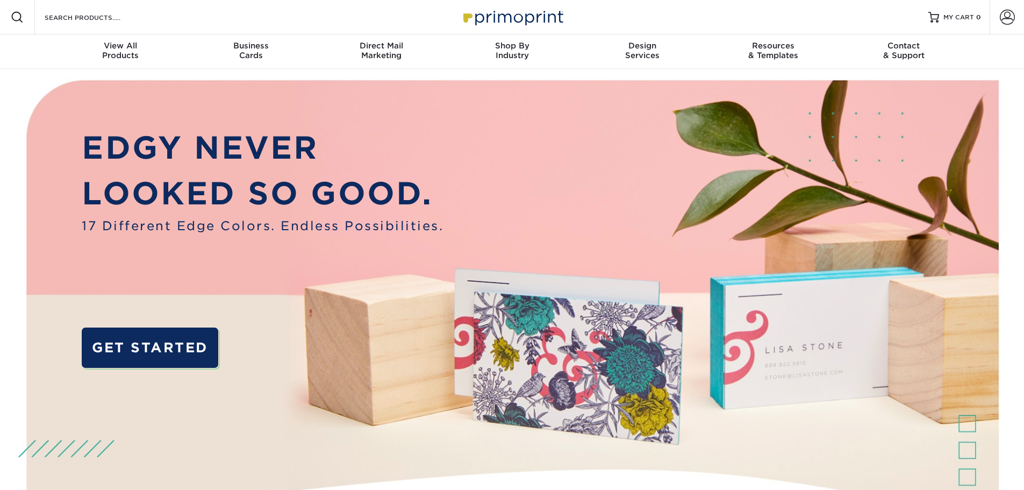  What do you see at coordinates (642, 51) in the screenshot?
I see `div: Services` at bounding box center [642, 51].